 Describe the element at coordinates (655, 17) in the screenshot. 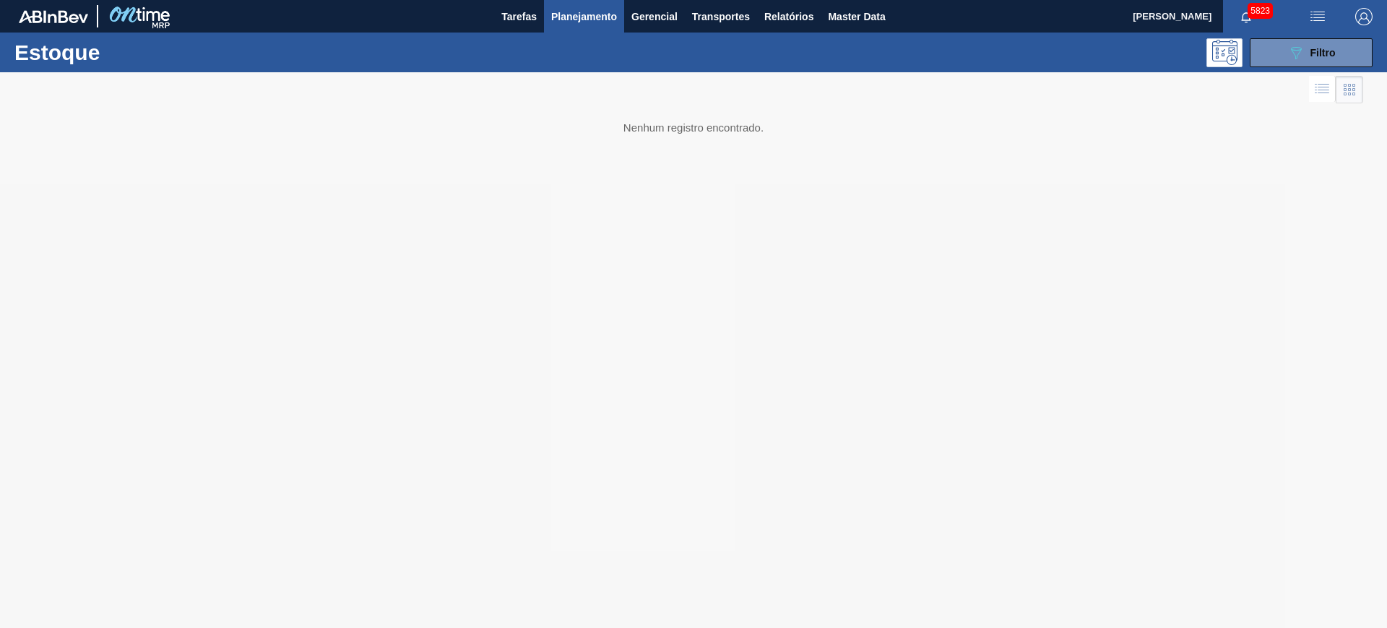

I see `span: Gerencial` at that location.